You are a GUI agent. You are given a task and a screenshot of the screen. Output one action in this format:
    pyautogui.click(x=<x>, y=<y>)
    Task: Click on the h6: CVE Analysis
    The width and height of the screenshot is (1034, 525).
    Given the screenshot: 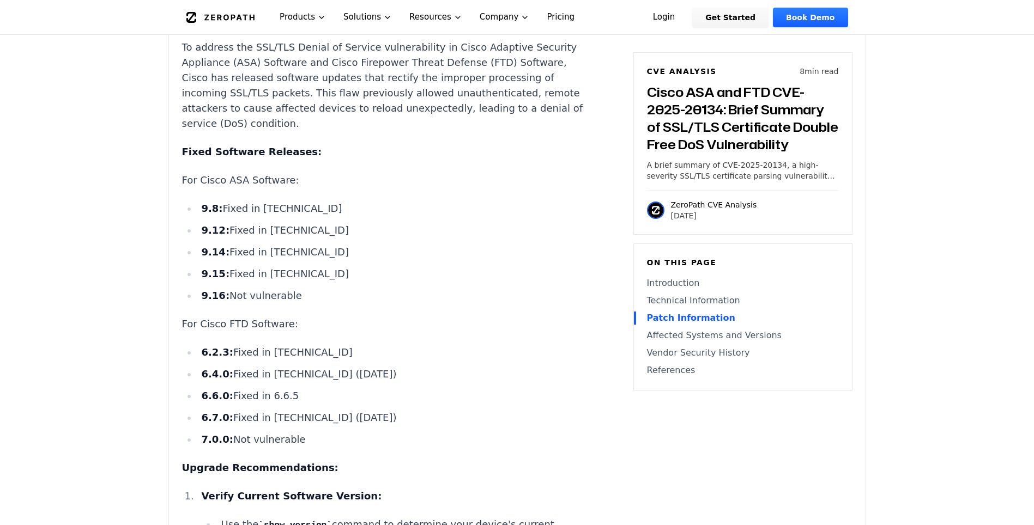 What is the action you would take?
    pyautogui.click(x=682, y=71)
    